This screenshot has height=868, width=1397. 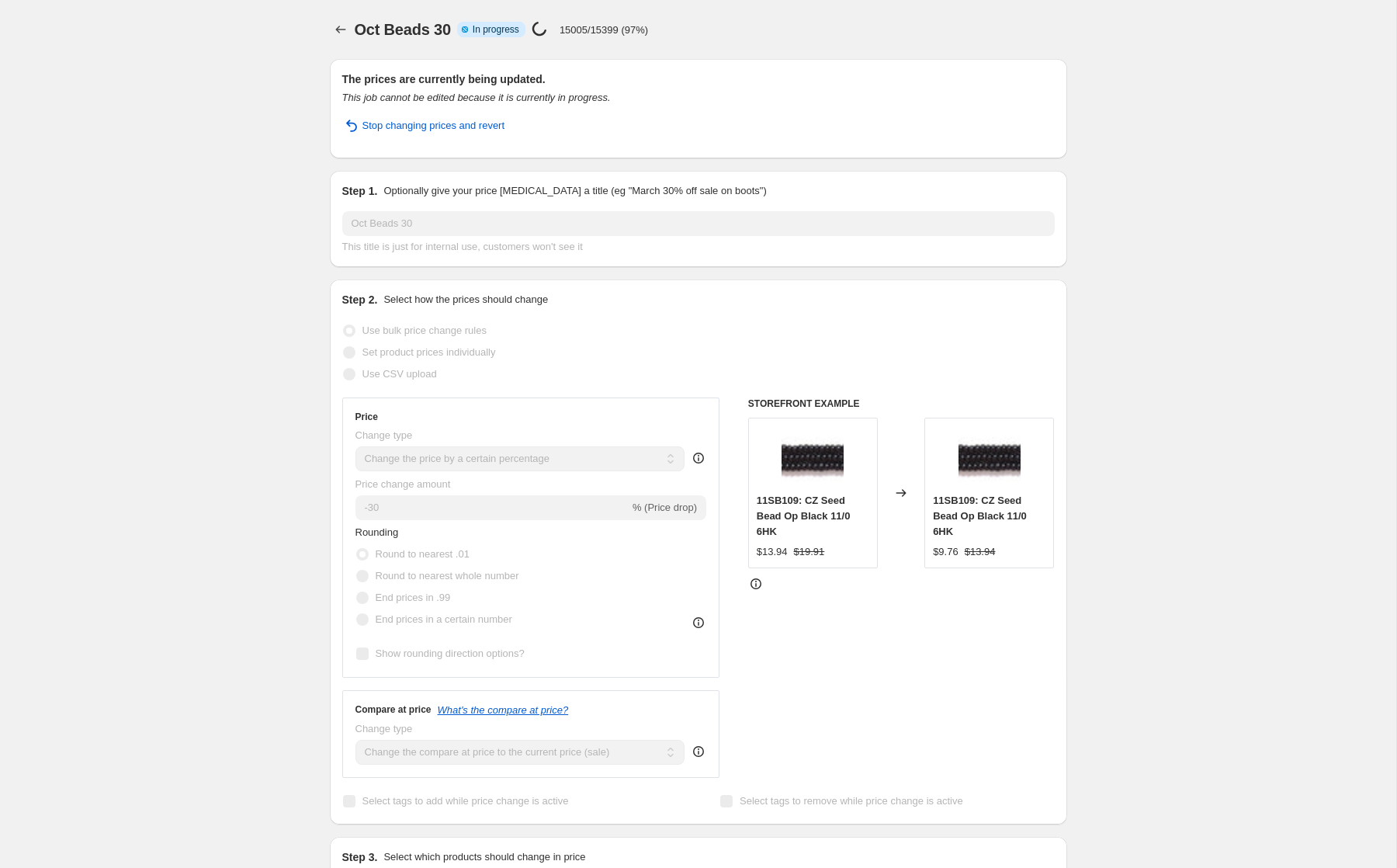 I want to click on input: -15, so click(x=492, y=508).